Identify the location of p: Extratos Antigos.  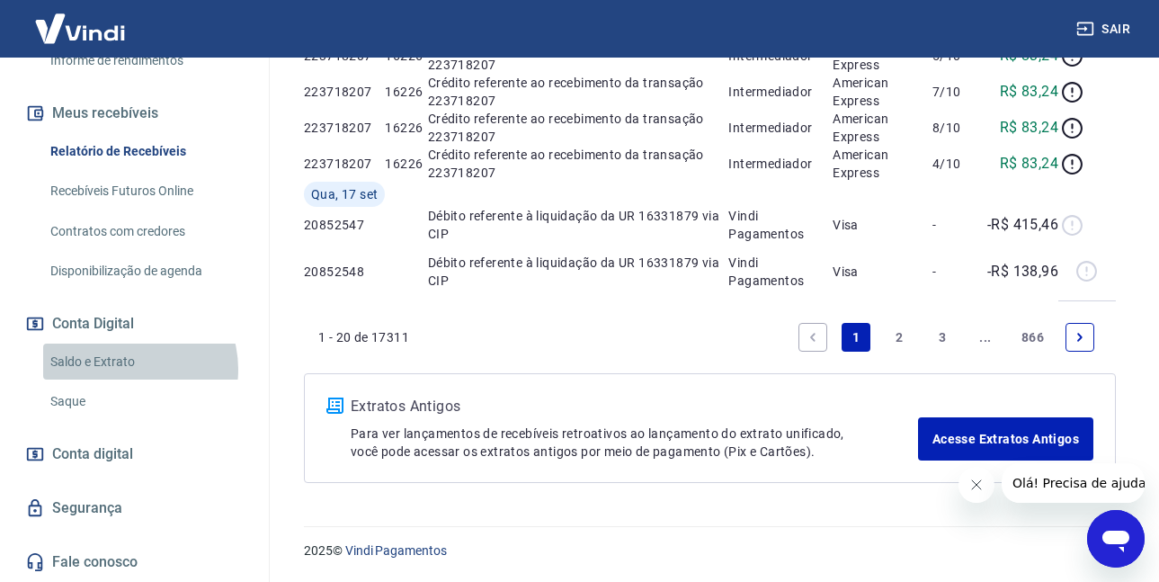
(634, 407).